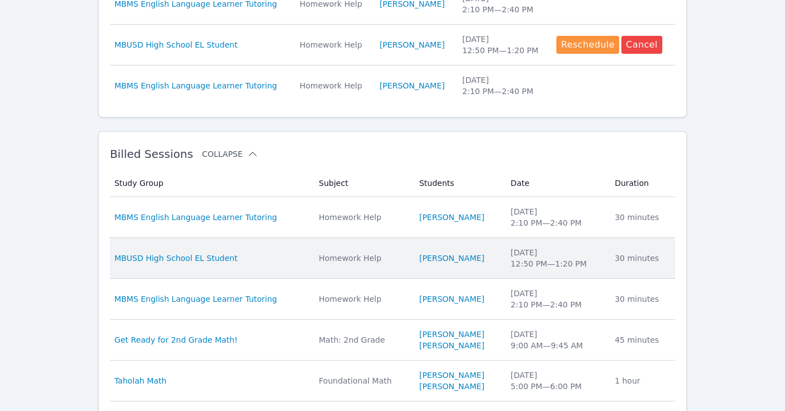 The width and height of the screenshot is (785, 411). Describe the element at coordinates (588, 45) in the screenshot. I see `button: Reschedule` at that location.